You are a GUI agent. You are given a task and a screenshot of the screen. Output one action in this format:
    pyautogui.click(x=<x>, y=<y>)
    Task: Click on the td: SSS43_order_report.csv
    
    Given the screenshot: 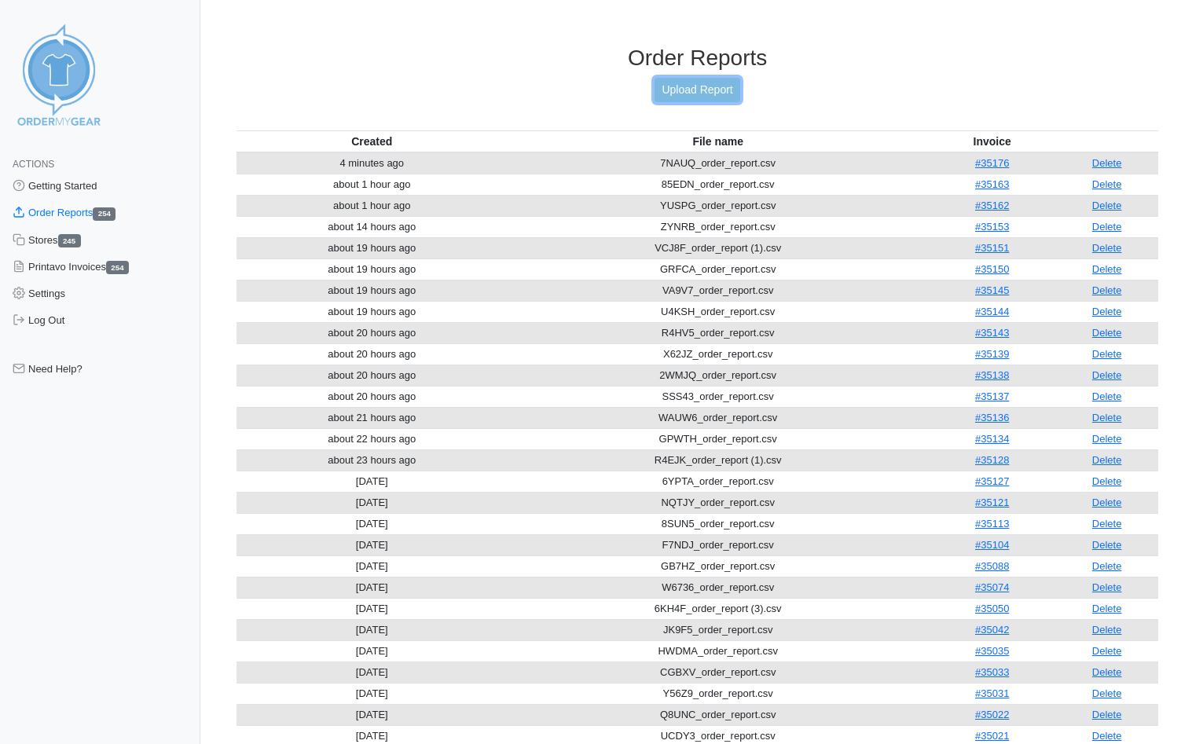 What is the action you would take?
    pyautogui.click(x=717, y=396)
    